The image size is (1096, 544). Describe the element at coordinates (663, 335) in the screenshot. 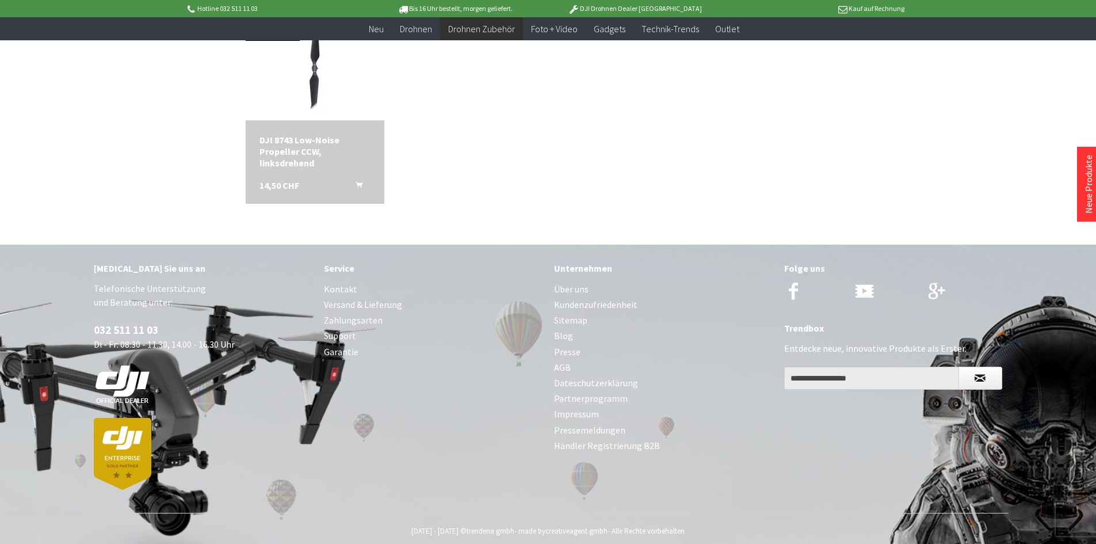

I see `a: Blog` at that location.